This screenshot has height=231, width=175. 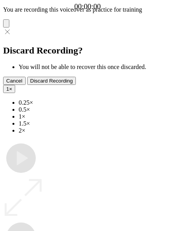 What do you see at coordinates (14, 81) in the screenshot?
I see `button: Cancel` at bounding box center [14, 81].